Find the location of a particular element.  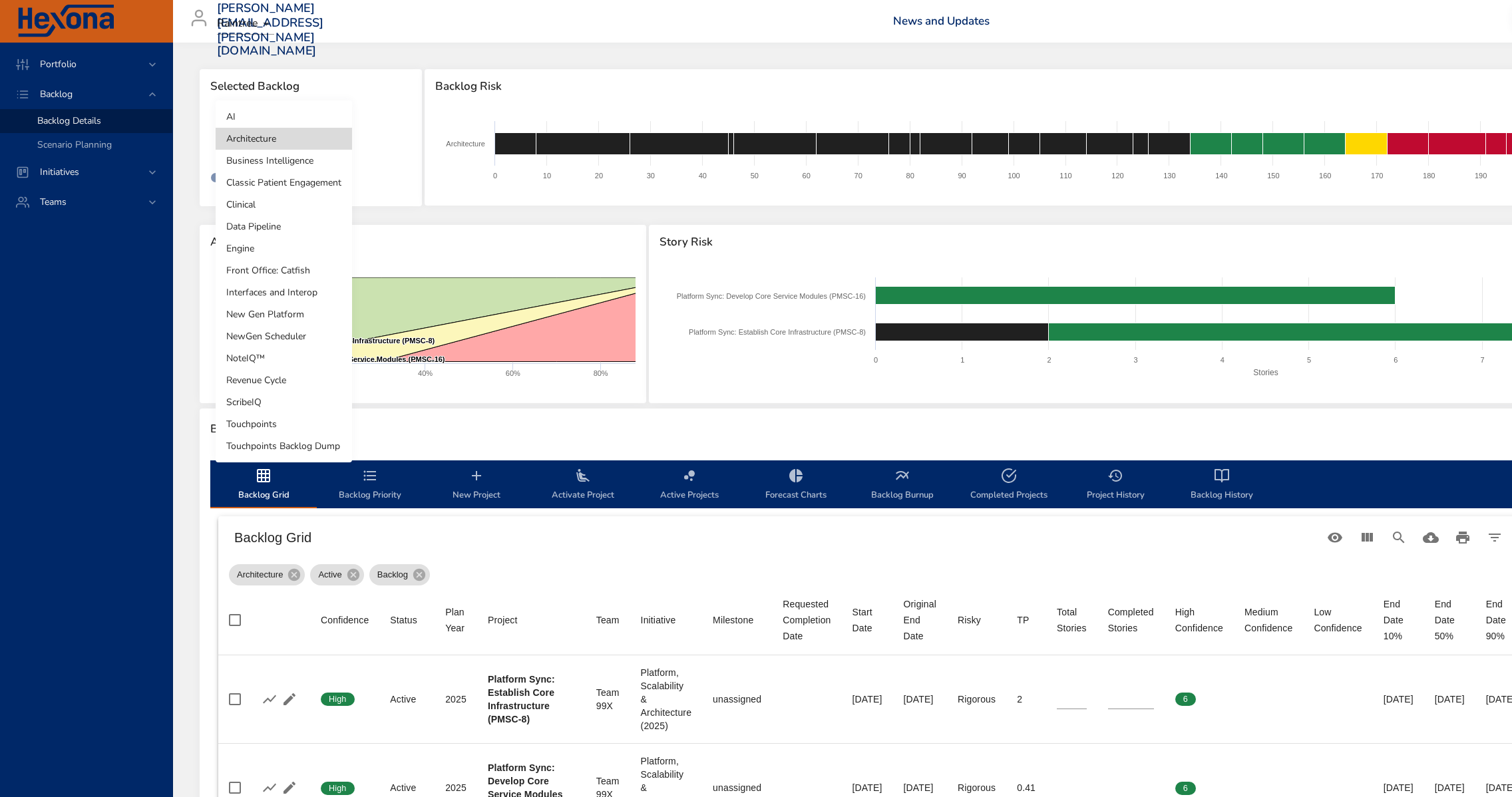

li: New Gen Platform is located at coordinates (283, 314).